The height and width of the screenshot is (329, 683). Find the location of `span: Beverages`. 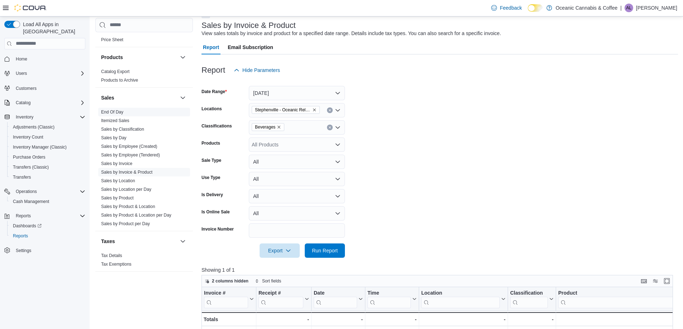

span: Beverages is located at coordinates (265, 127).